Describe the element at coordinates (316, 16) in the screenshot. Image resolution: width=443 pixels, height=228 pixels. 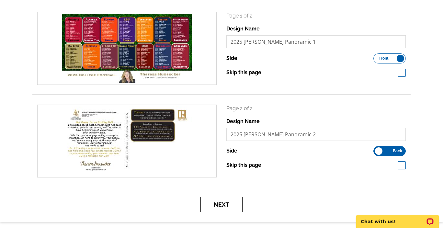
I see `p: Page 1 of 2` at that location.